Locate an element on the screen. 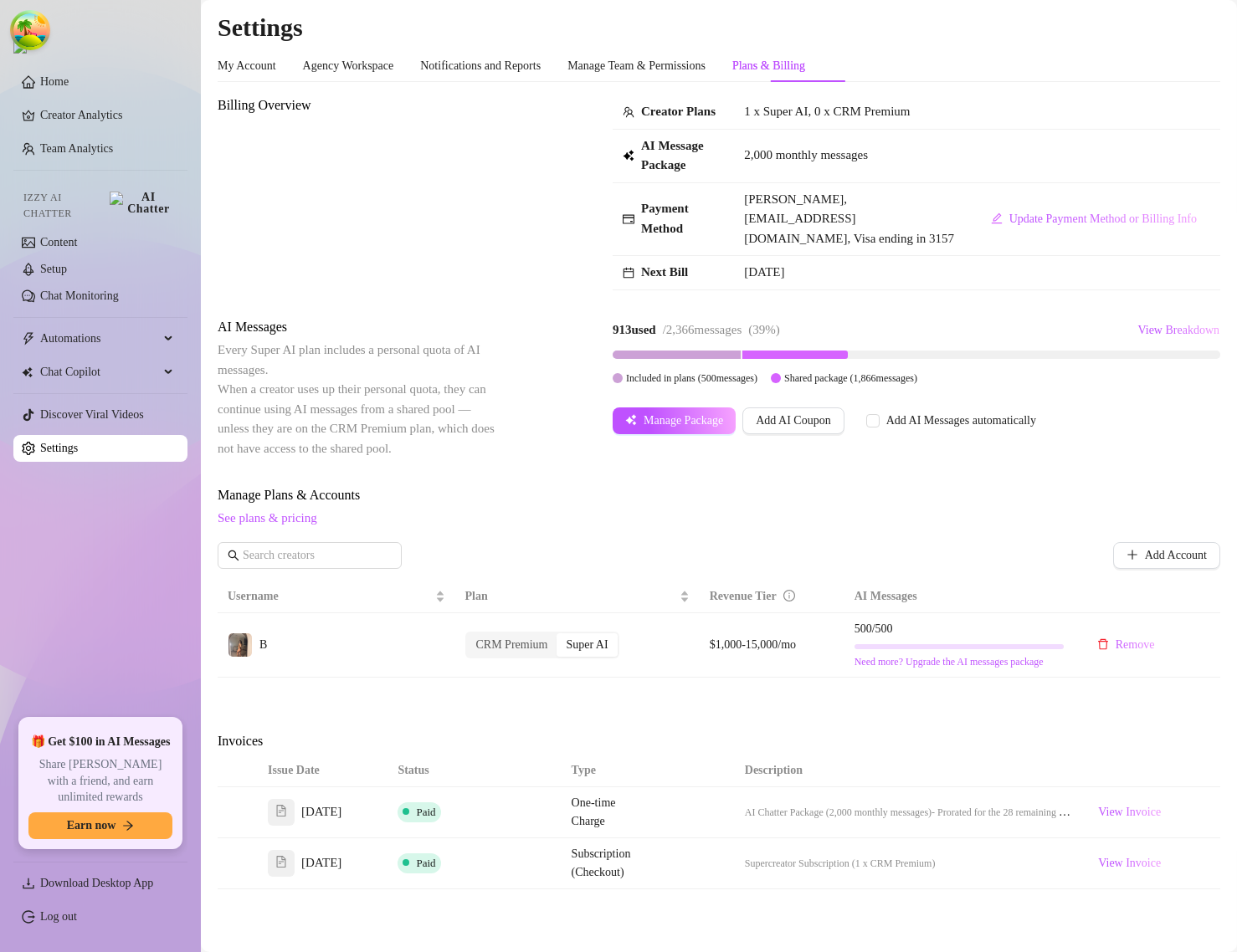 The image size is (1237, 952). span: info-circle is located at coordinates (789, 596).